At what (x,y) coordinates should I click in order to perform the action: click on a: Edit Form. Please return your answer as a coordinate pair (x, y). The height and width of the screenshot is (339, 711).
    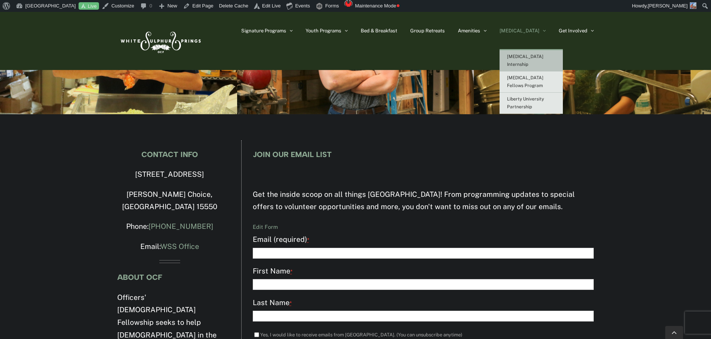
    Looking at the image, I should click on (265, 227).